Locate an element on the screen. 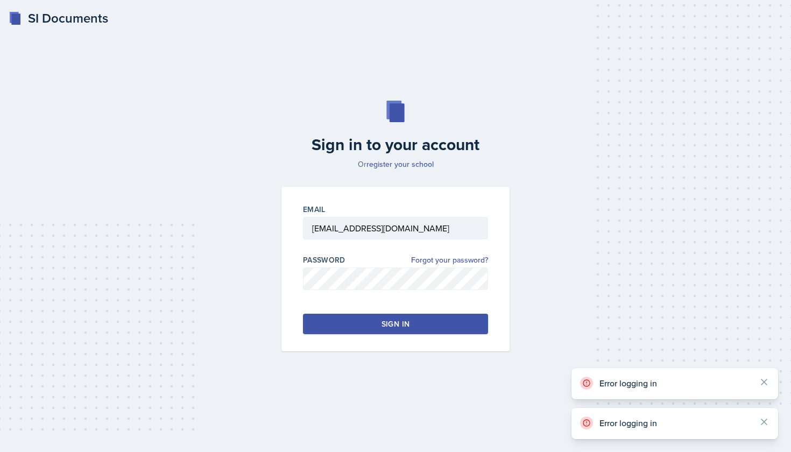 The image size is (791, 452). label: Email is located at coordinates (314, 209).